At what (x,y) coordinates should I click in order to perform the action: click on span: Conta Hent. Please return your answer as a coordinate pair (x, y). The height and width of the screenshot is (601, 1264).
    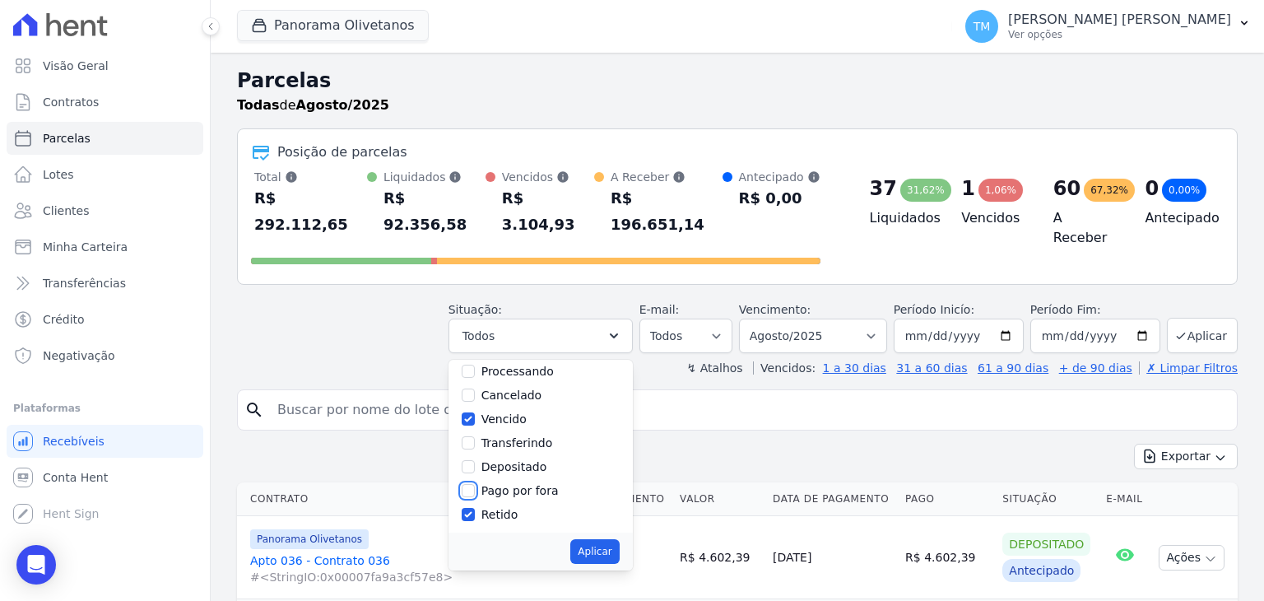
    Looking at the image, I should click on (75, 477).